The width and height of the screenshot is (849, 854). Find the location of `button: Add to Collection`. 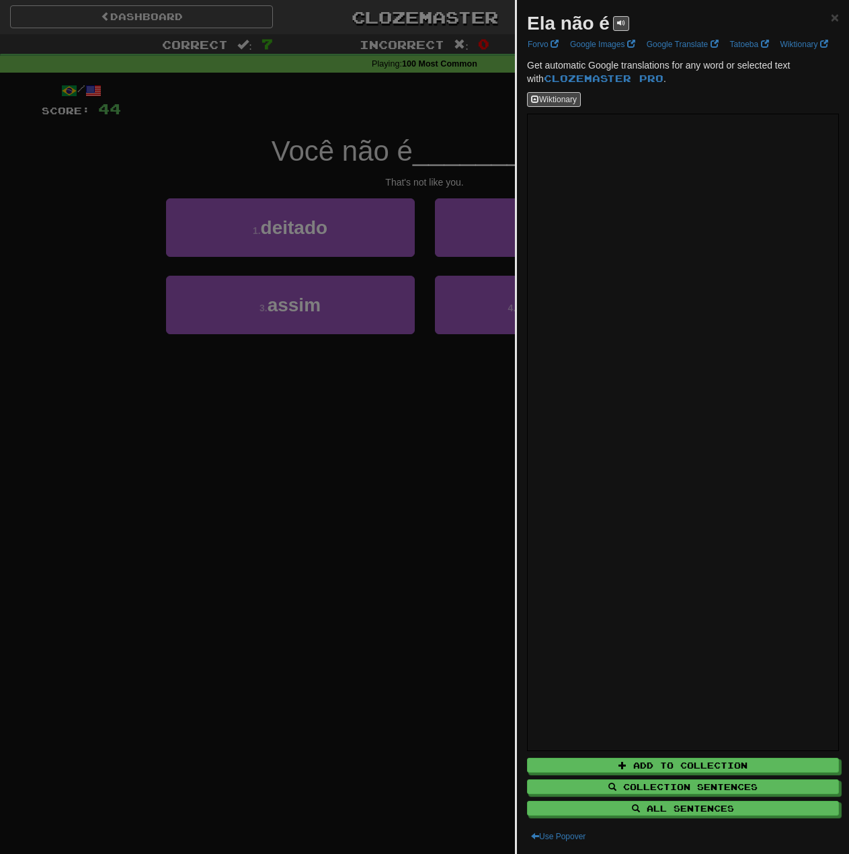

button: Add to Collection is located at coordinates (683, 765).